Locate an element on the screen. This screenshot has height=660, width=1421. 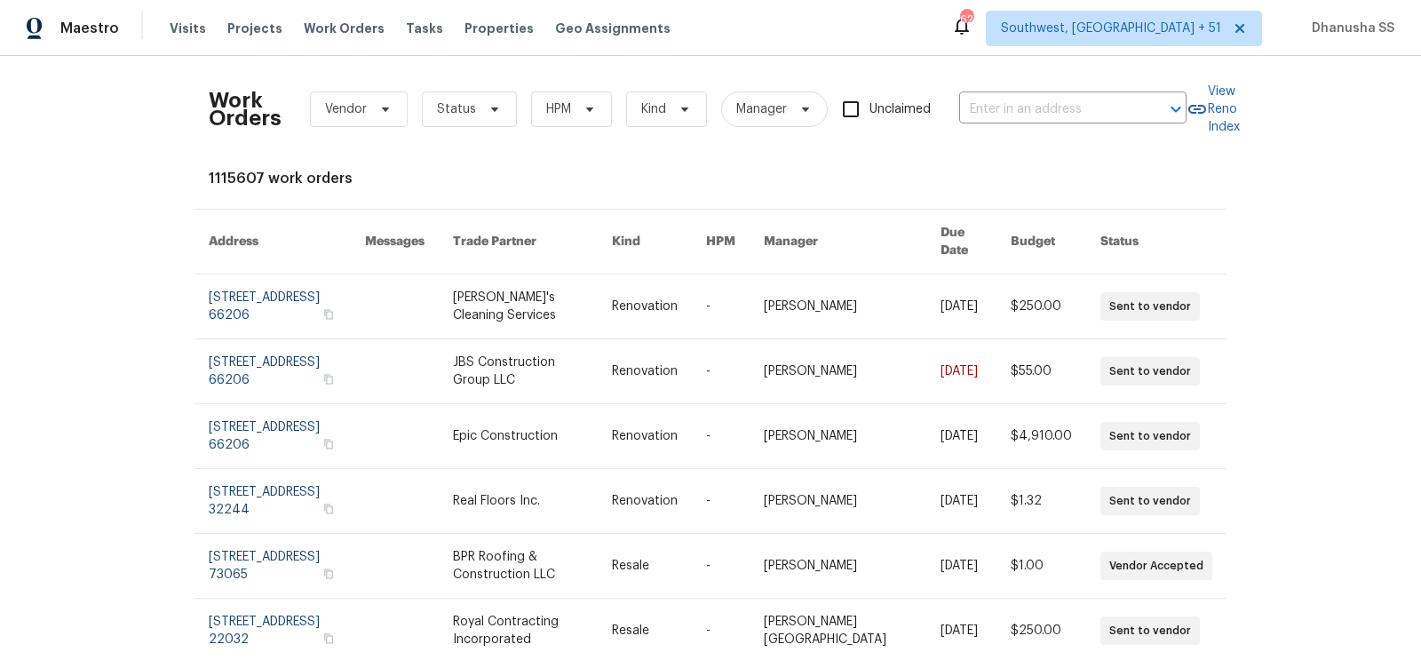
span: HPM is located at coordinates (559, 109).